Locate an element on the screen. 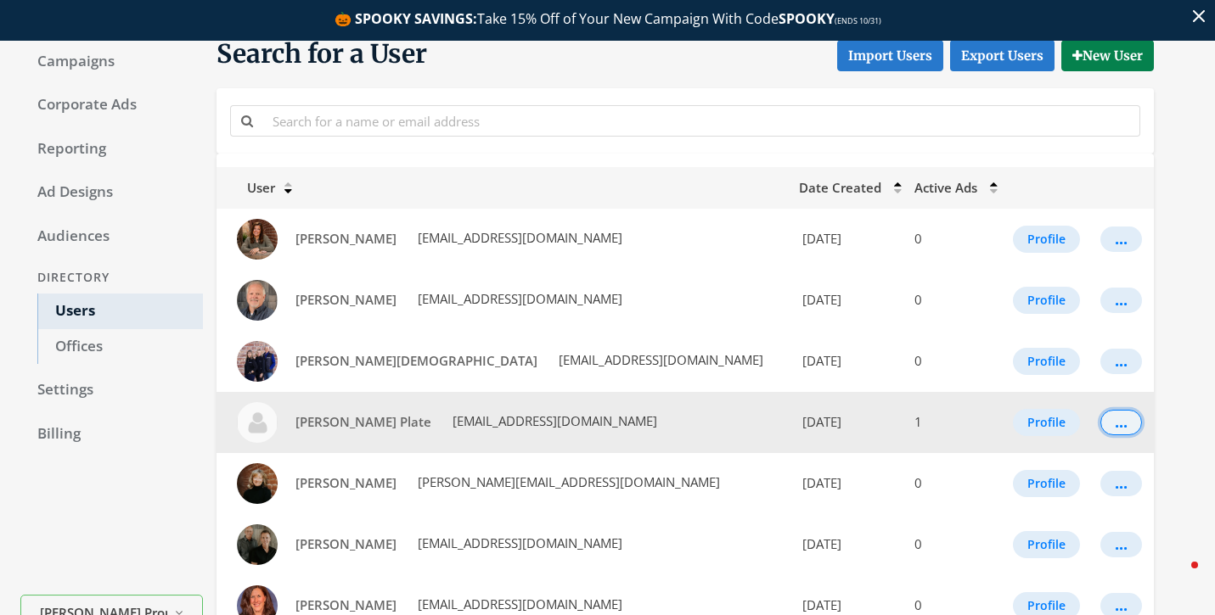 This screenshot has width=1215, height=615. a: Billing is located at coordinates (111, 435).